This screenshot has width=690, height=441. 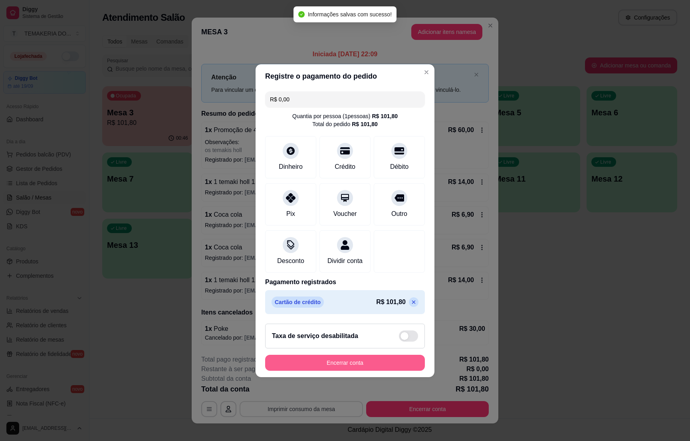 What do you see at coordinates (345, 99) in the screenshot?
I see `input: Ex.: hambúrguer de cordeiro` at bounding box center [345, 99].